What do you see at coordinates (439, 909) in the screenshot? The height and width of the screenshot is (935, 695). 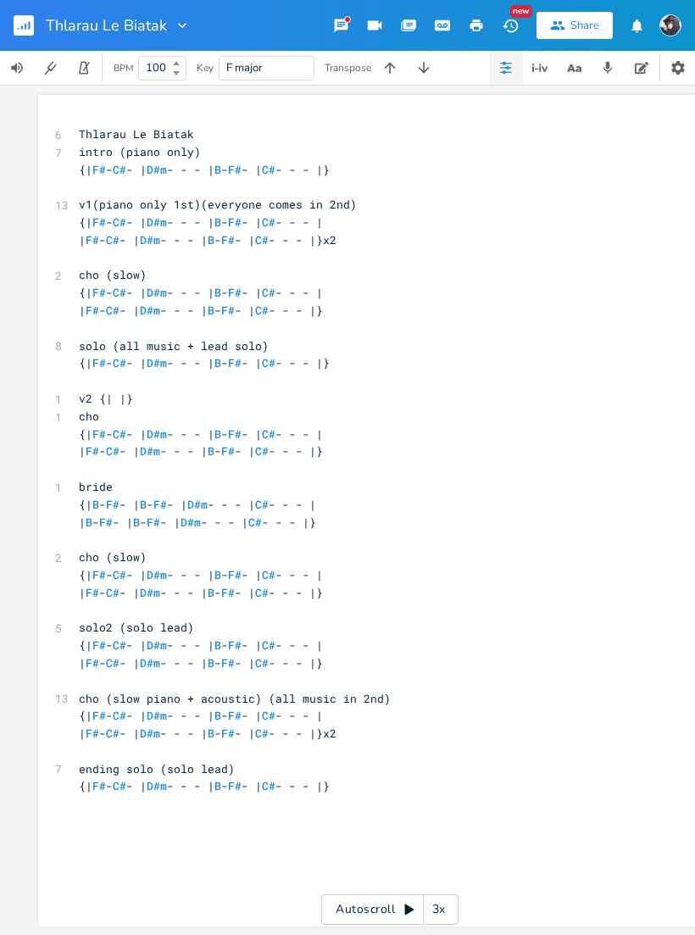 I see `div: 3x` at bounding box center [439, 909].